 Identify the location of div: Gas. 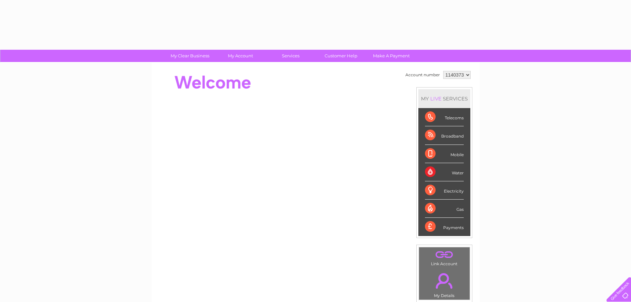
(444, 208).